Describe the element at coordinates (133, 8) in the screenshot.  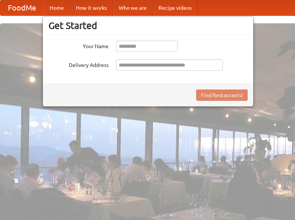
I see `a: Who we are` at that location.